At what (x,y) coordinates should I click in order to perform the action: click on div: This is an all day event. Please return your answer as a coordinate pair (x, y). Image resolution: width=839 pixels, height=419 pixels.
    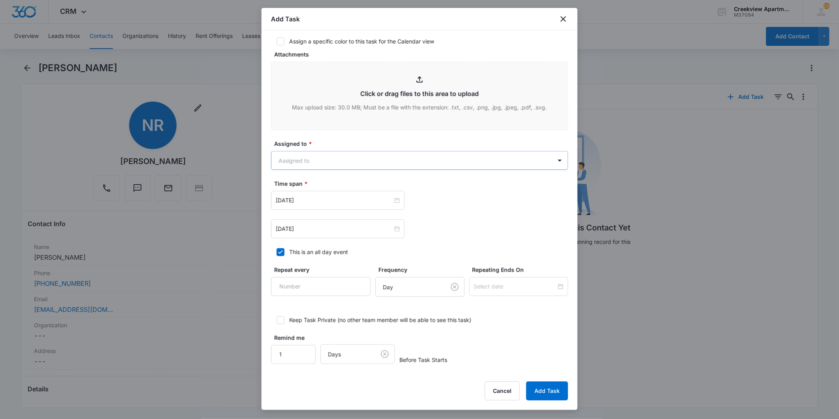
    Looking at the image, I should click on (318, 252).